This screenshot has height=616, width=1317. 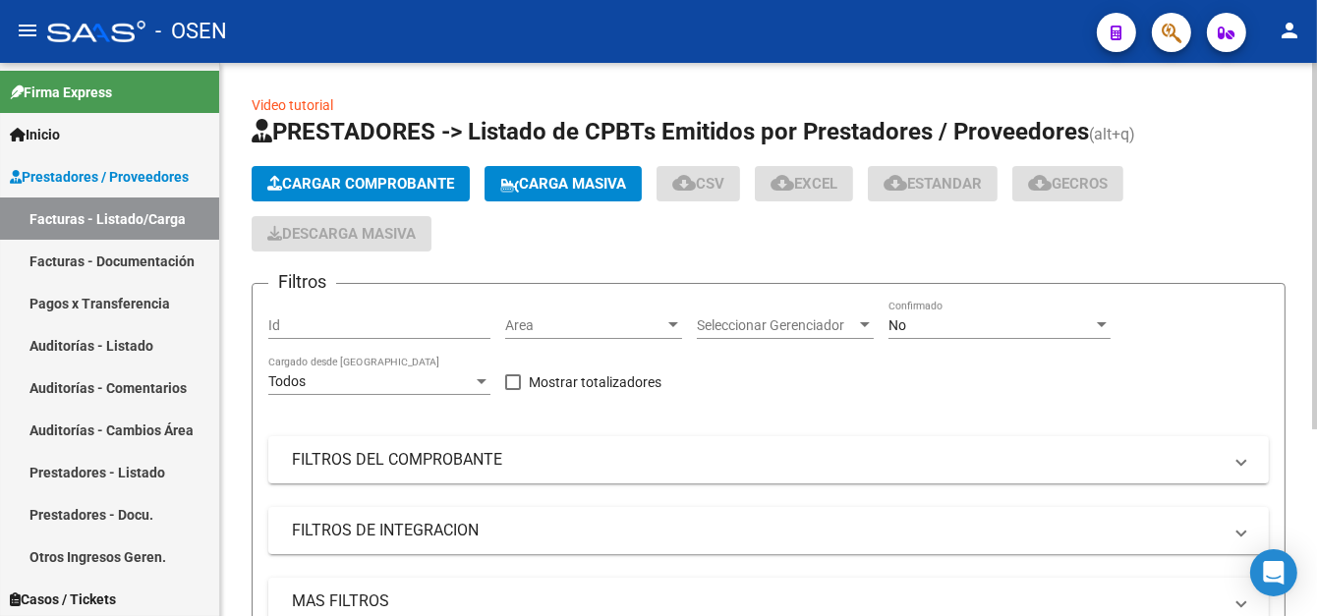 I want to click on span: Inicio, so click(x=34, y=135).